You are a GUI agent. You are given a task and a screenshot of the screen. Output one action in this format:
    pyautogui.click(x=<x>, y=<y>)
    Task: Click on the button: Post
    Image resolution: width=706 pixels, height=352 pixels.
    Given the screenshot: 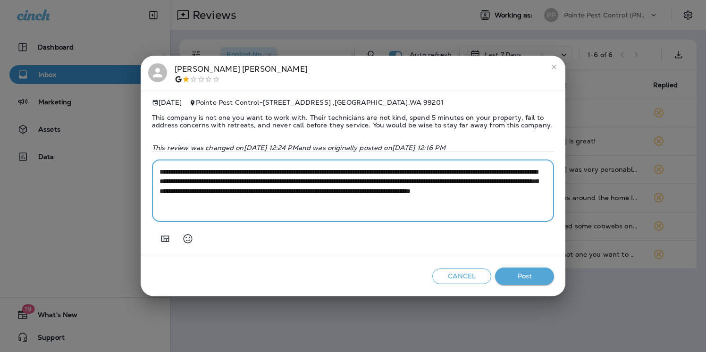 What is the action you would take?
    pyautogui.click(x=524, y=276)
    